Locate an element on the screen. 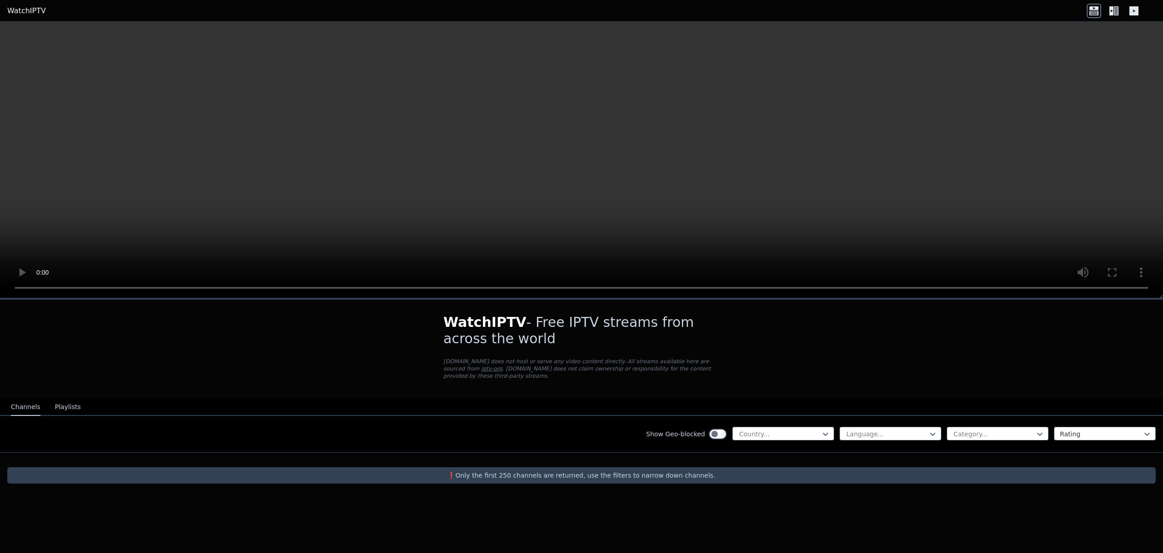 This screenshot has height=553, width=1163. a: iptv-org is located at coordinates (491, 369).